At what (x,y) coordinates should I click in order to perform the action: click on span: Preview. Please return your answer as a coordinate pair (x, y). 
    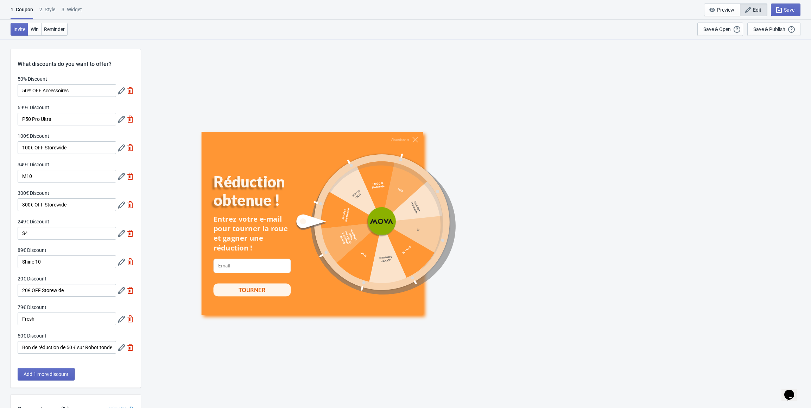
    Looking at the image, I should click on (726, 10).